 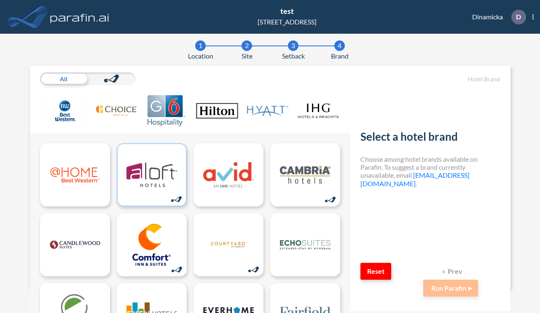 What do you see at coordinates (318, 111) in the screenshot?
I see `img: IHG` at bounding box center [318, 111].